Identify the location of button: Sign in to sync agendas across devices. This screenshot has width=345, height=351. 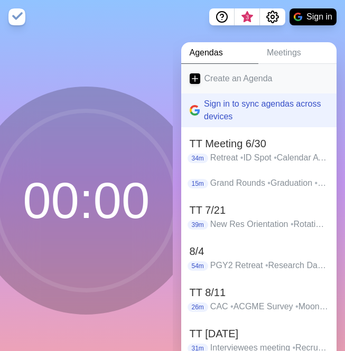
(259, 110).